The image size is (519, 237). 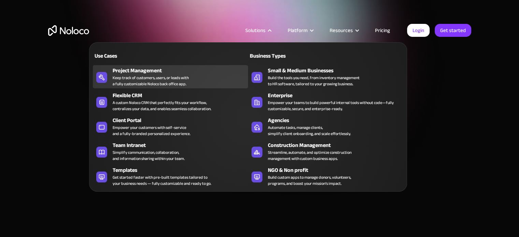 I want to click on a: Business Types, so click(x=325, y=56).